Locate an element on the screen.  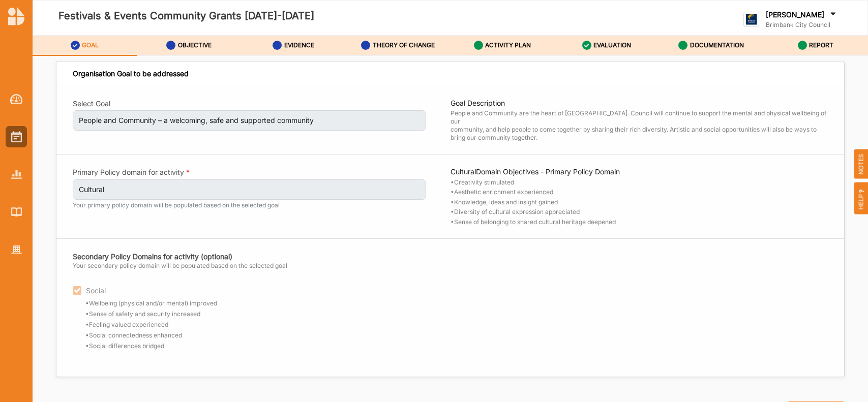
a: Reports is located at coordinates (16, 174).